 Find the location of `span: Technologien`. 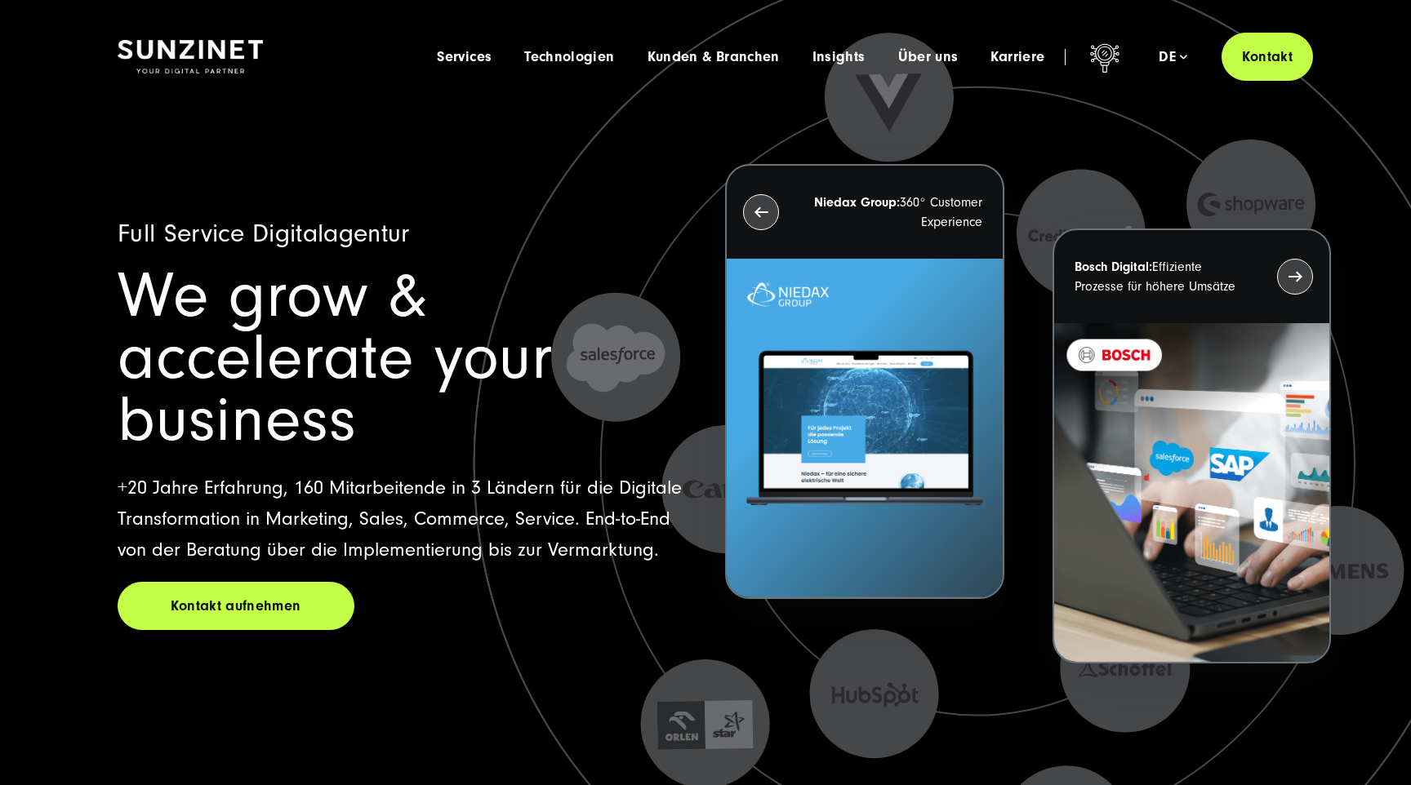

span: Technologien is located at coordinates (569, 57).